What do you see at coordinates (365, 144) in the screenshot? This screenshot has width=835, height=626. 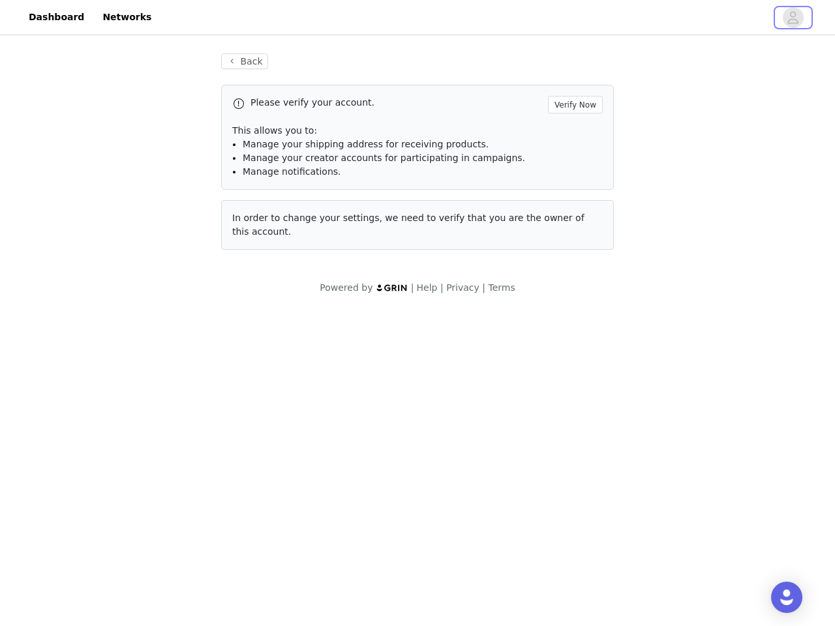 I see `span: Manage your shipping address for receiving products.` at bounding box center [365, 144].